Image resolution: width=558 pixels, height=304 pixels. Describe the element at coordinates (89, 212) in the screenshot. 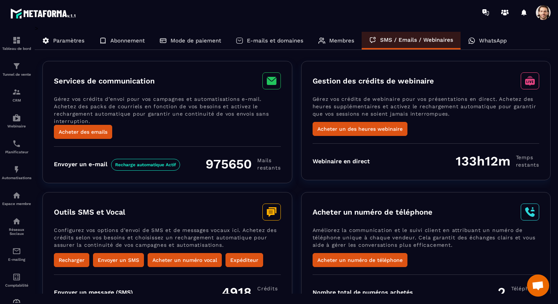

I see `h3: Outils SMS et Vocal` at that location.